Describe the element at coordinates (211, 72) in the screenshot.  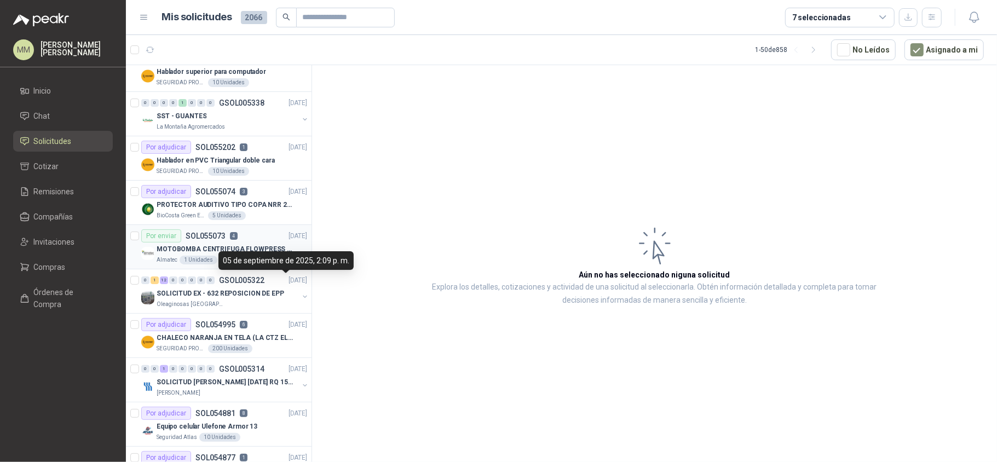
I see `p: Hablador superior para computador` at that location.